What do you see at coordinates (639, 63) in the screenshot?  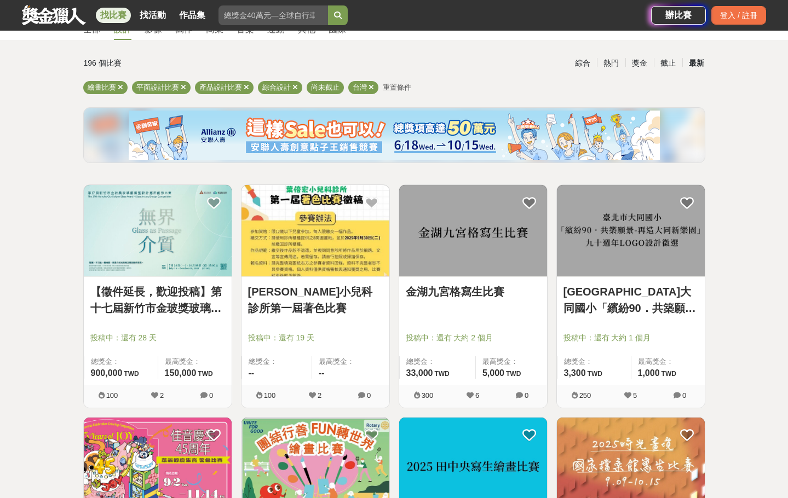 I see `div: 獎金` at bounding box center [639, 63].